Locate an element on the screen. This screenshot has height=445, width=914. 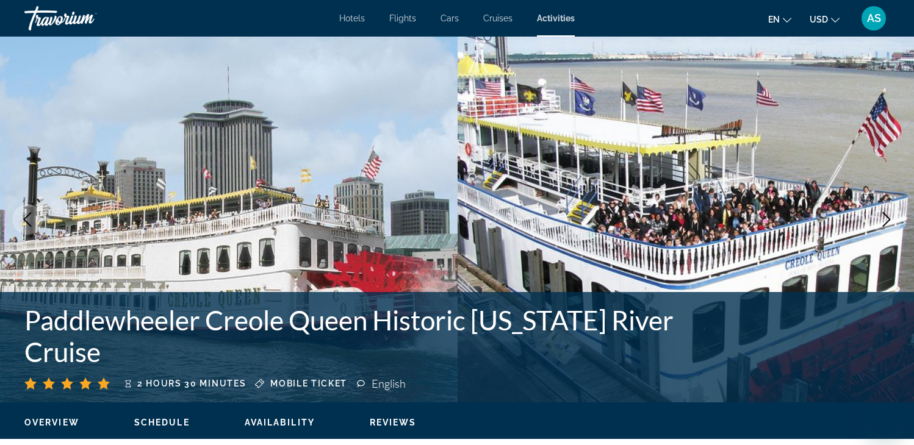
button: User Menu is located at coordinates (874, 18).